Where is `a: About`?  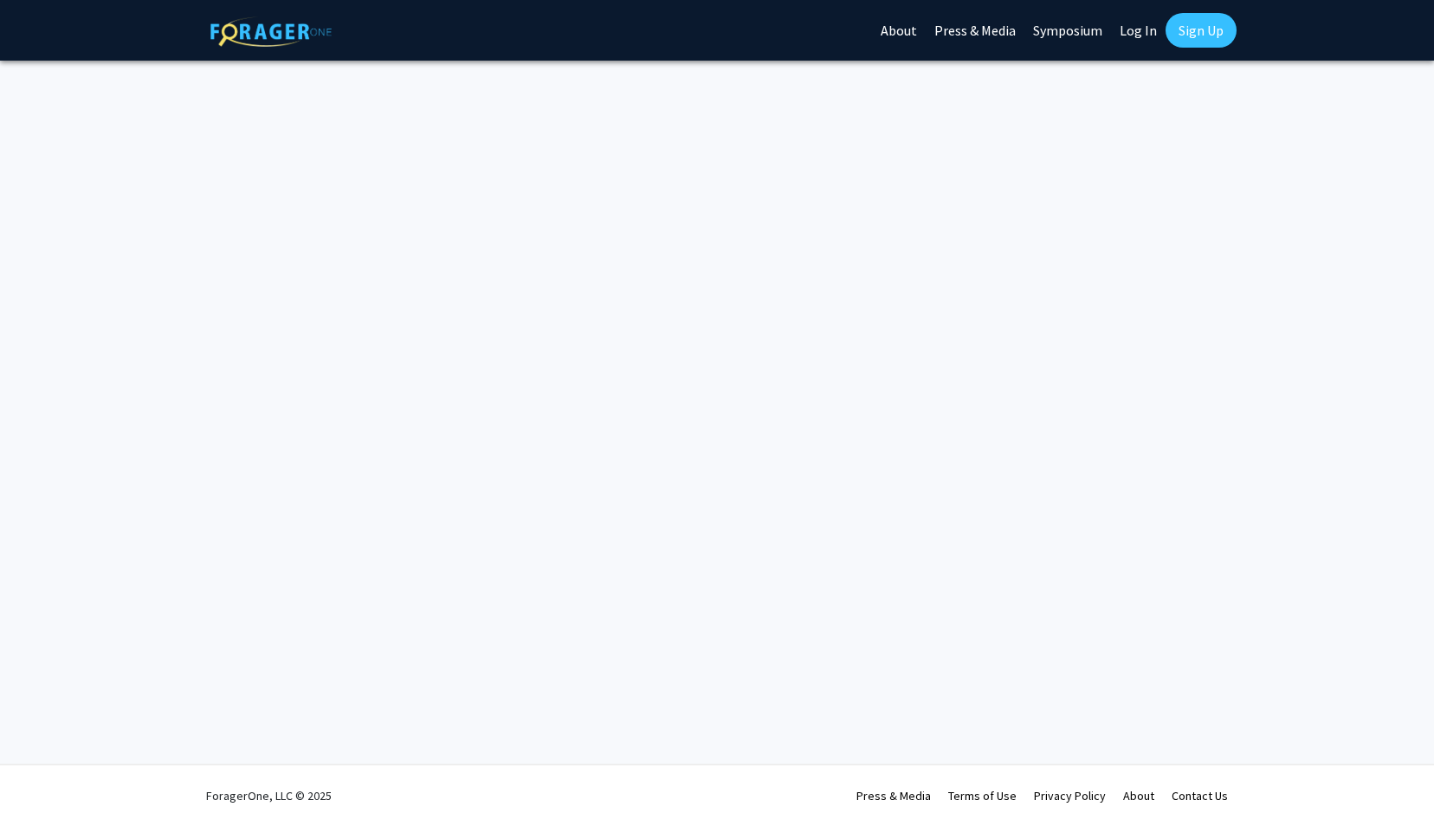
a: About is located at coordinates (1138, 796).